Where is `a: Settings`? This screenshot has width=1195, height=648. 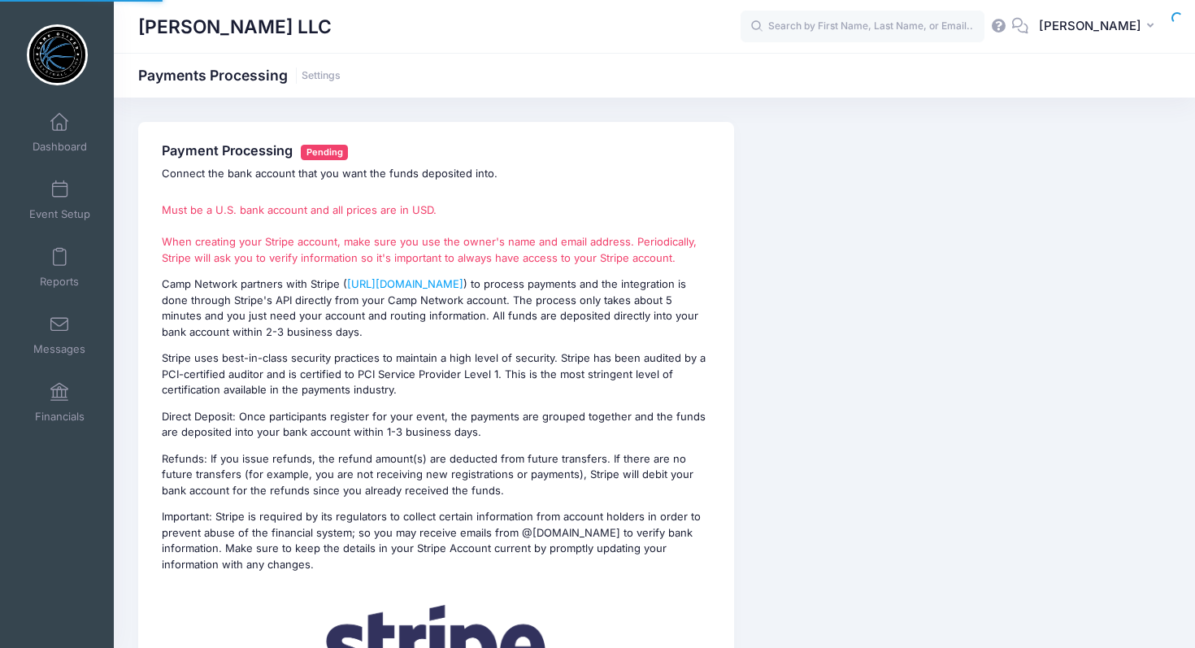
a: Settings is located at coordinates (321, 76).